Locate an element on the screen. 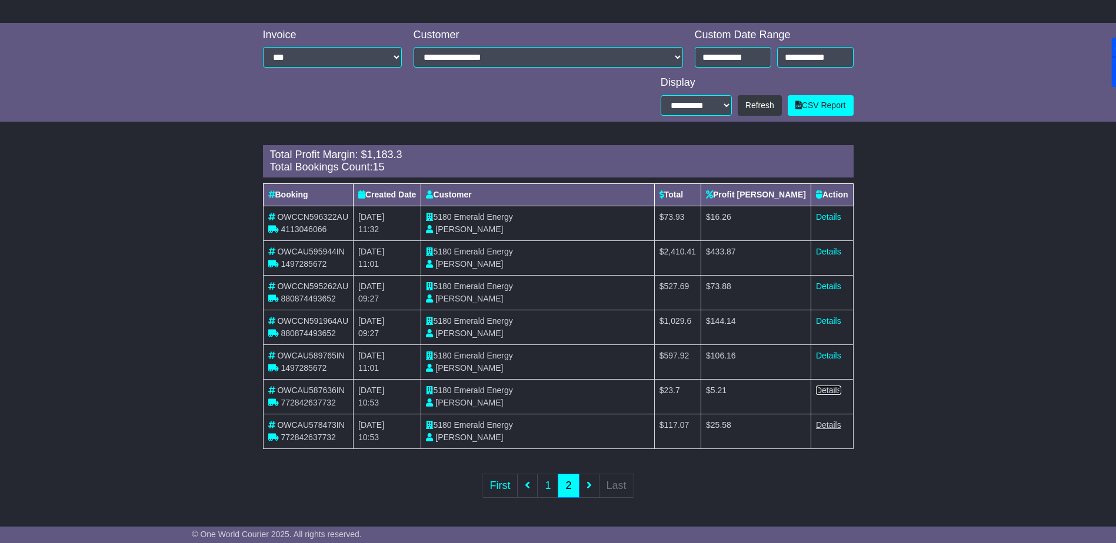 Image resolution: width=1116 pixels, height=543 pixels. span: 23.7 is located at coordinates (672, 391).